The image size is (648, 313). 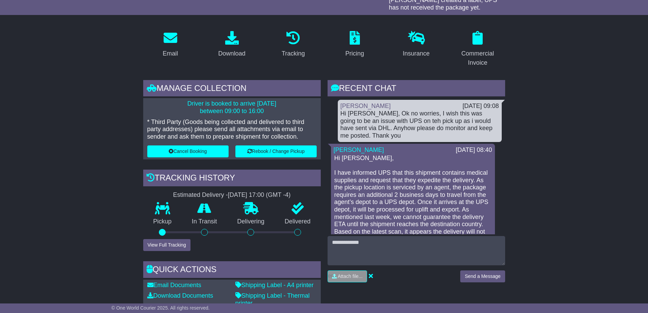 What do you see at coordinates (170, 45) in the screenshot?
I see `a: Email` at bounding box center [170, 45].